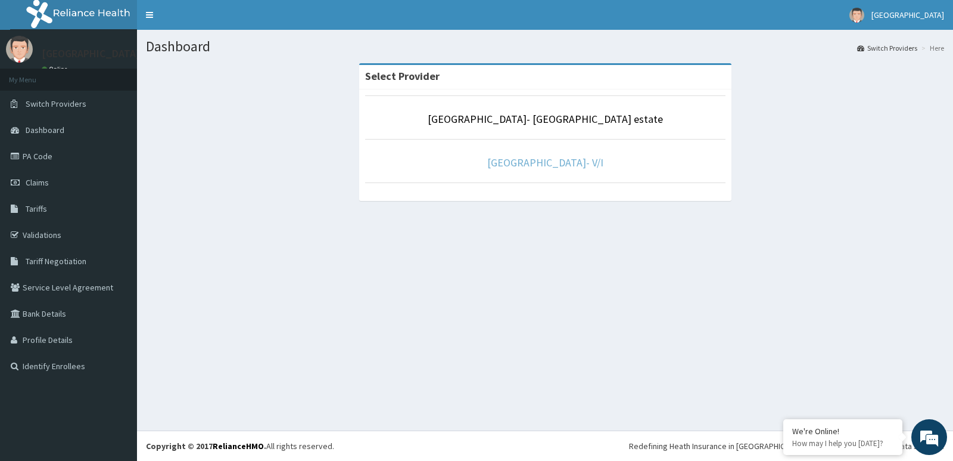 The height and width of the screenshot is (461, 953). Describe the element at coordinates (131, 74) in the screenshot. I see `div: Chat with us now` at that location.